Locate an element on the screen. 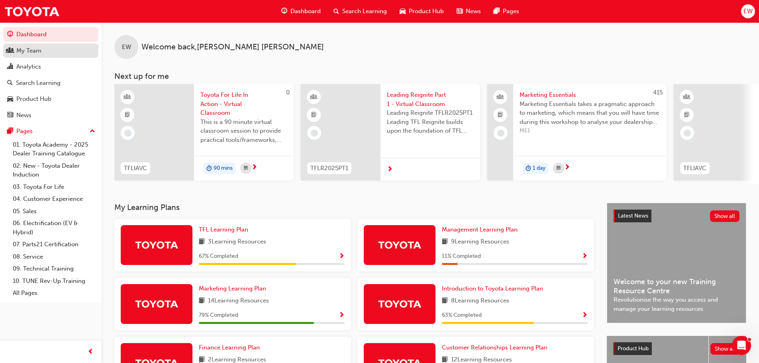 Image resolution: width=759 pixels, height=363 pixels. span: Marketing Learning Plan is located at coordinates (232, 289).